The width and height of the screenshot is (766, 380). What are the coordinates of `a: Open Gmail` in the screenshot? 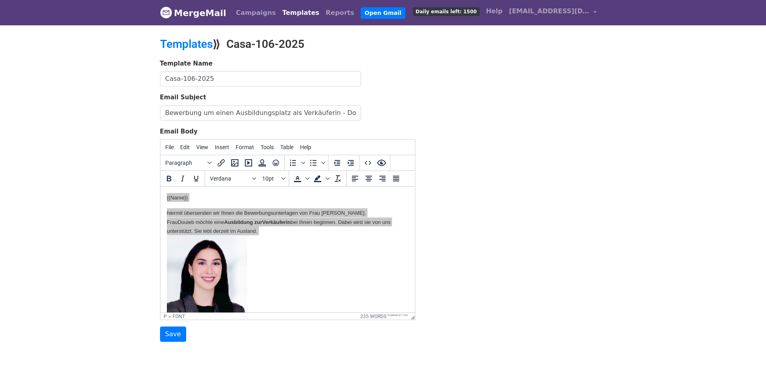 It's located at (383, 13).